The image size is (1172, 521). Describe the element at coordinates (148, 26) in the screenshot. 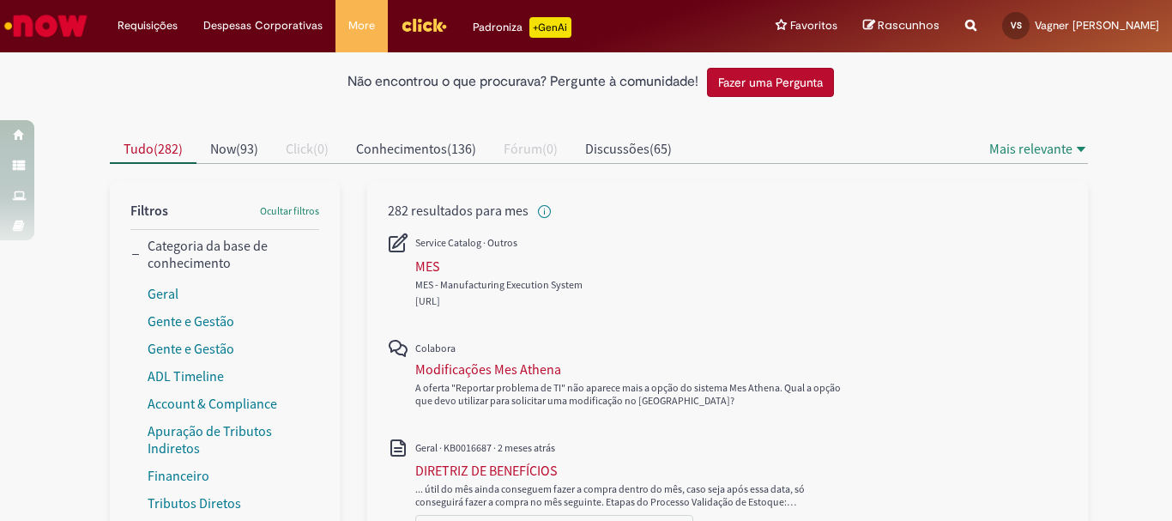

I see `span: Requisições` at that location.